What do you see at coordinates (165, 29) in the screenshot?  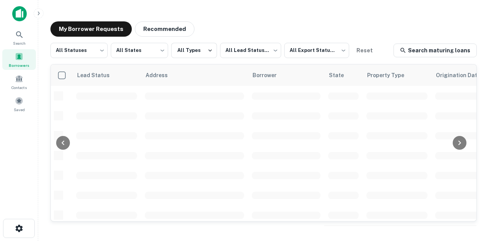 I see `button: Recommended` at bounding box center [165, 29].